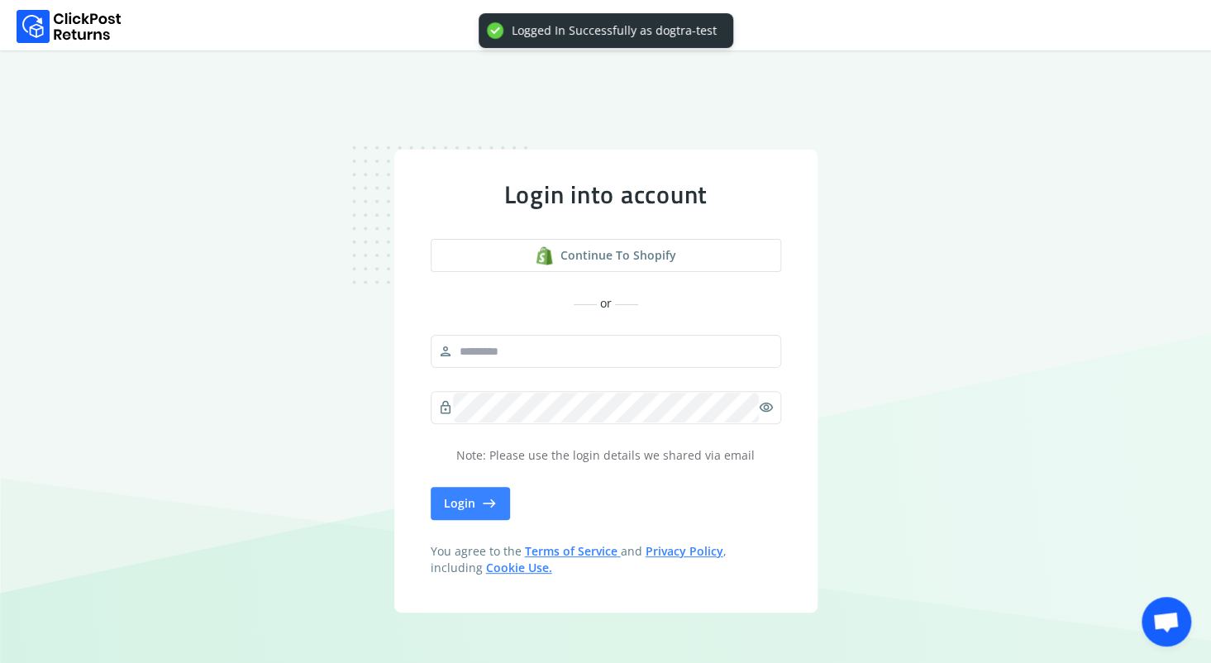  What do you see at coordinates (519, 567) in the screenshot?
I see `a: Cookie Use.` at bounding box center [519, 567].